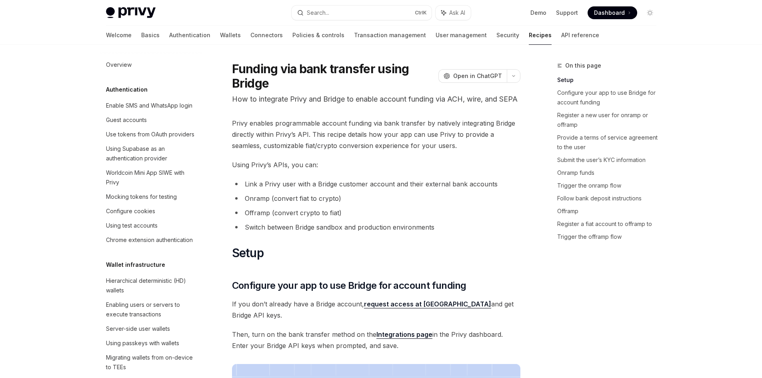 The image size is (762, 378). I want to click on a: Chrome extension authentication, so click(151, 240).